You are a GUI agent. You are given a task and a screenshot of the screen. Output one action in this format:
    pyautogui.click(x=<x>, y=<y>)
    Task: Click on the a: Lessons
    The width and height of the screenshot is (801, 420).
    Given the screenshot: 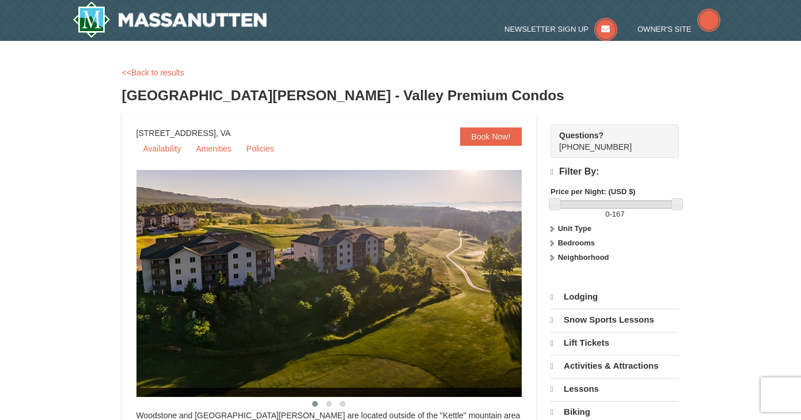 What is the action you would take?
    pyautogui.click(x=615, y=389)
    